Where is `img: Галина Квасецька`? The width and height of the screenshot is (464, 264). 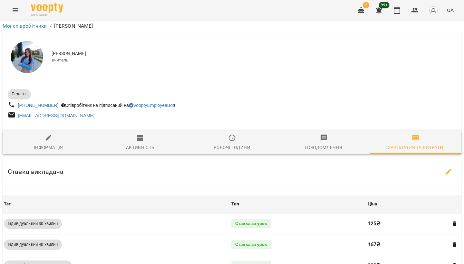
img: Галина Квасецька is located at coordinates (27, 57).